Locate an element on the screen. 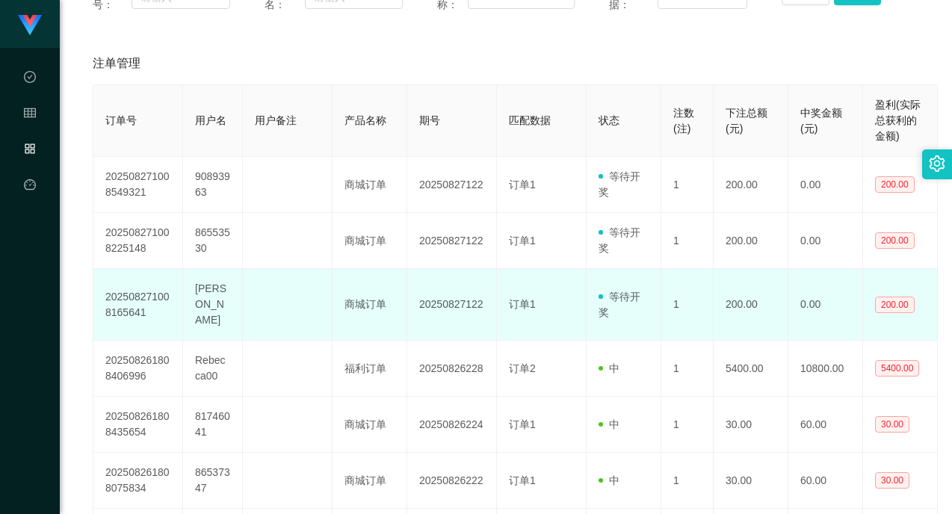 Image resolution: width=952 pixels, height=514 pixels. td: 86537347 is located at coordinates (213, 481).